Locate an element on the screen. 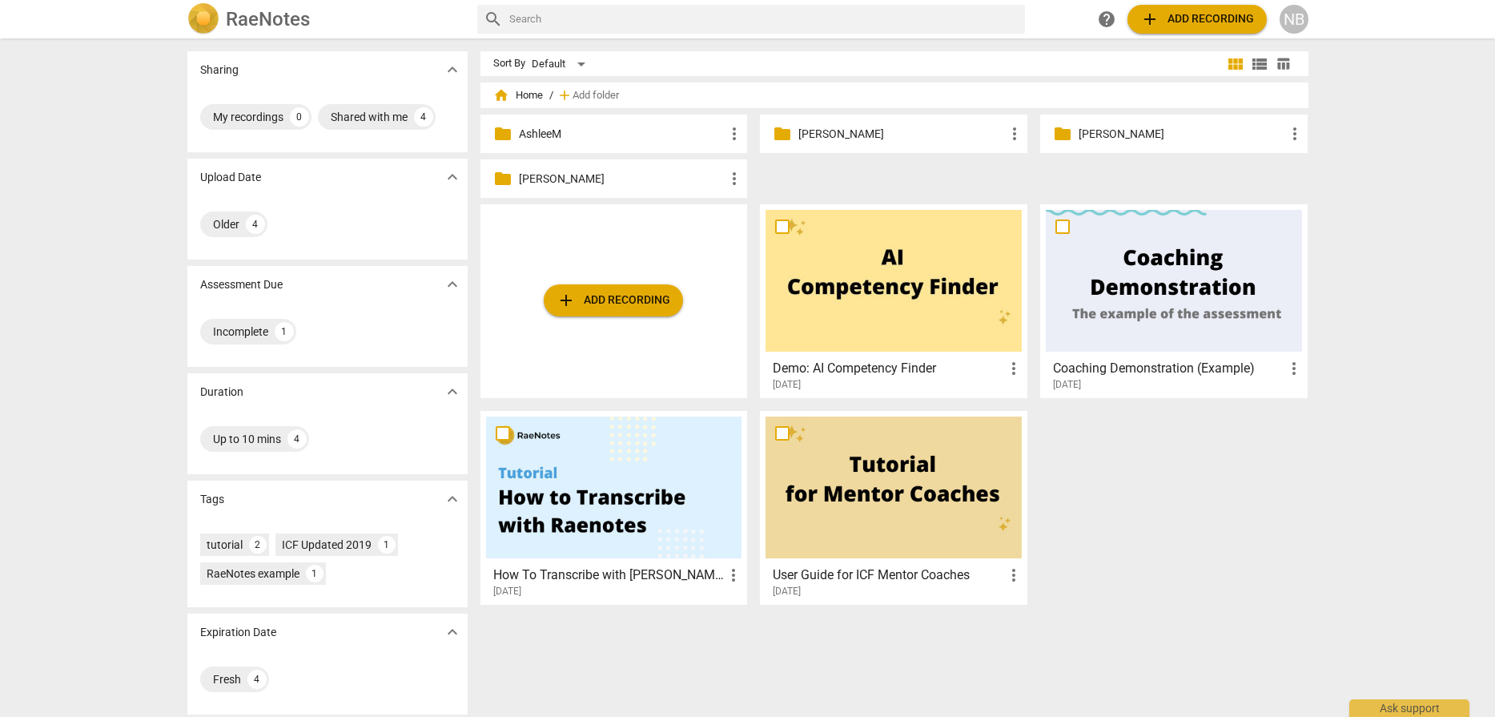  img: Logo is located at coordinates (203, 19).